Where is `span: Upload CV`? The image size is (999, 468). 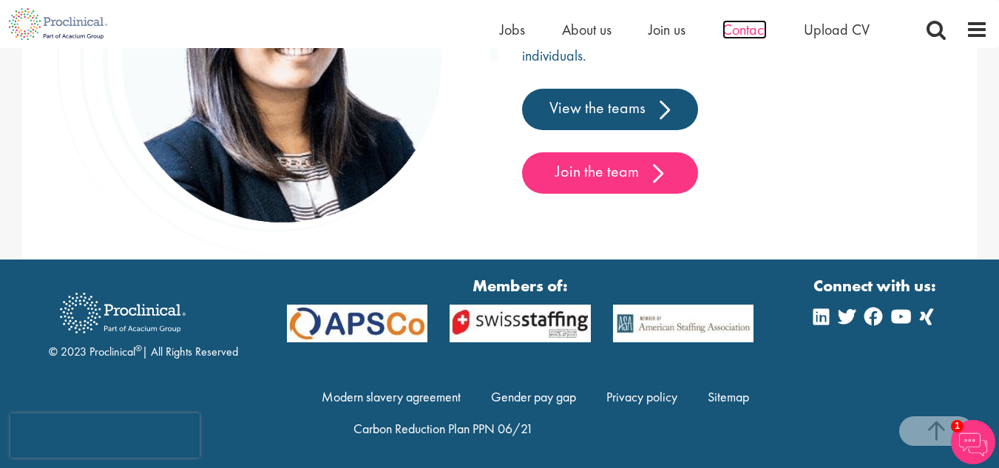 span: Upload CV is located at coordinates (837, 30).